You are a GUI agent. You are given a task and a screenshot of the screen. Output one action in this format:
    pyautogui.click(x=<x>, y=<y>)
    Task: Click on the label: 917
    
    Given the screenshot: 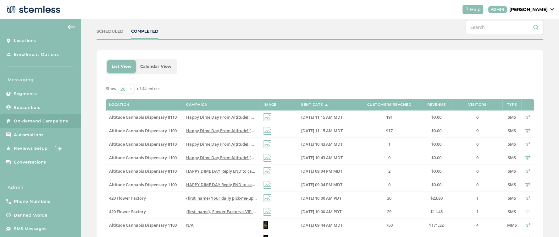 What is the action you would take?
    pyautogui.click(x=389, y=131)
    